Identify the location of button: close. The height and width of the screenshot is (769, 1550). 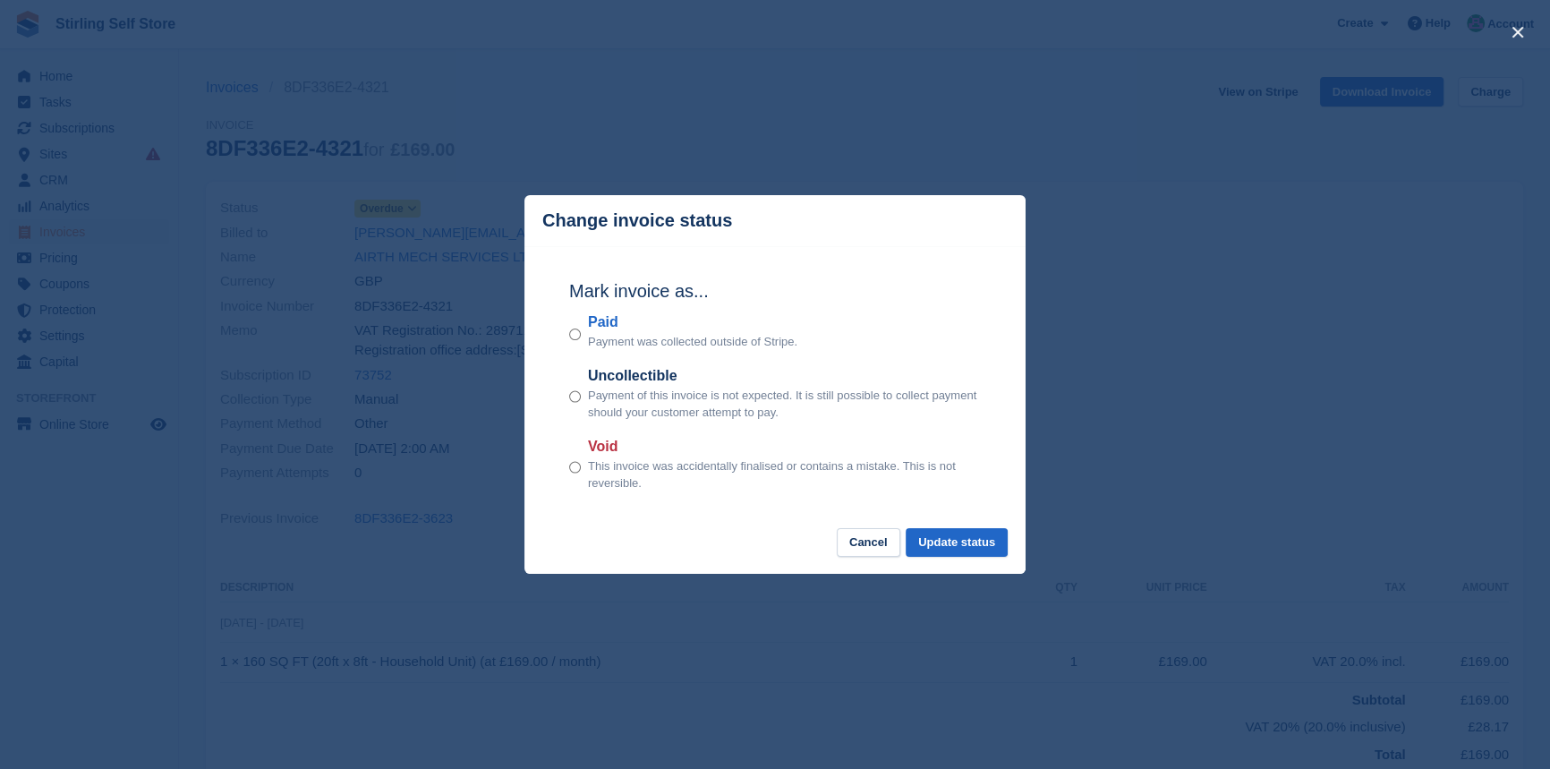
(1518, 32).